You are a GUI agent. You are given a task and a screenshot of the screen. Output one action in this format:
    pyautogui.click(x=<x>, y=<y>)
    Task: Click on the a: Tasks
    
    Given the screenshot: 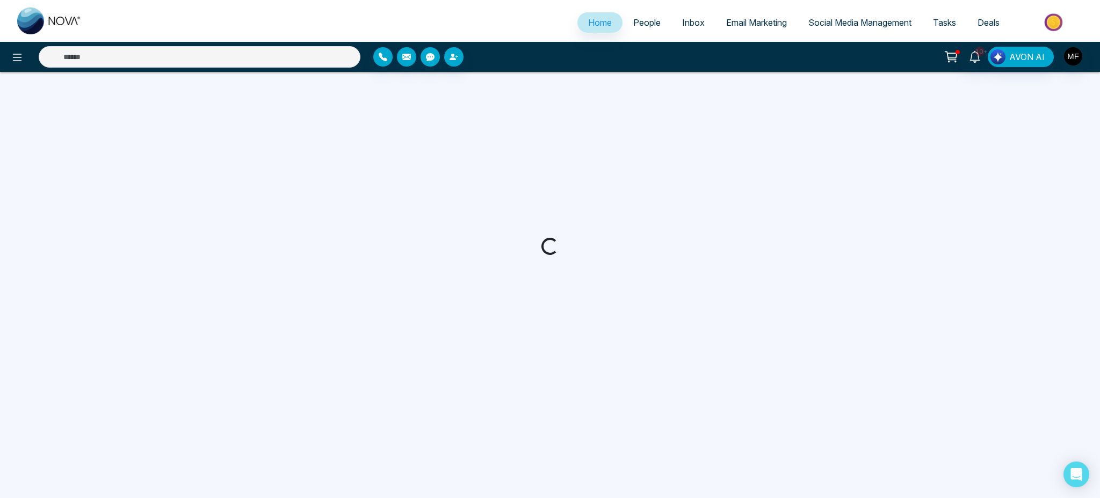 What is the action you would take?
    pyautogui.click(x=944, y=23)
    